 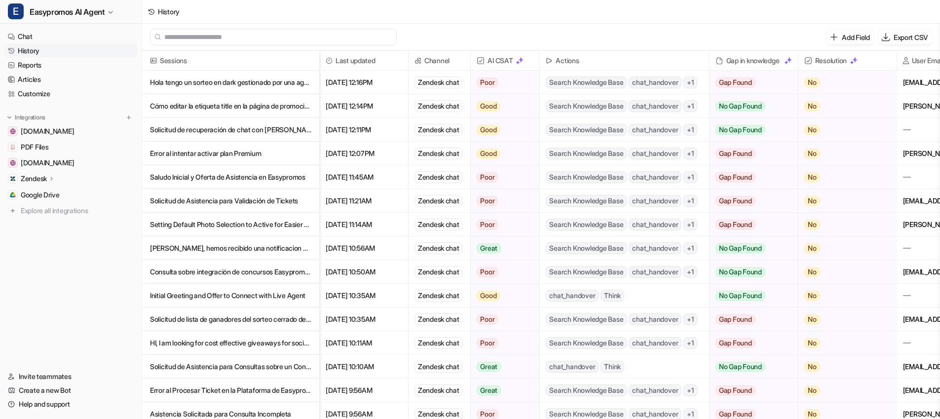 What do you see at coordinates (439, 61) in the screenshot?
I see `span: Channel` at bounding box center [439, 61].